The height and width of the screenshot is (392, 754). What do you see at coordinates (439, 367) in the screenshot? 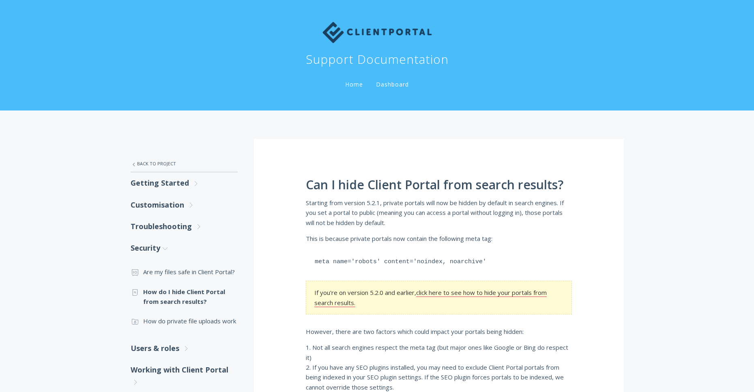
I see `p: 1. Not all search engines respect the meta tag (but major ones like Google or Bing do respect it)...` at bounding box center [439, 367].